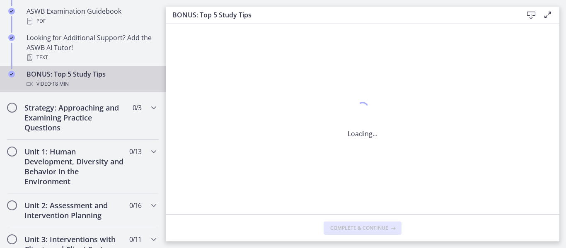 This screenshot has width=566, height=248. I want to click on span: 0 / 3, so click(137, 108).